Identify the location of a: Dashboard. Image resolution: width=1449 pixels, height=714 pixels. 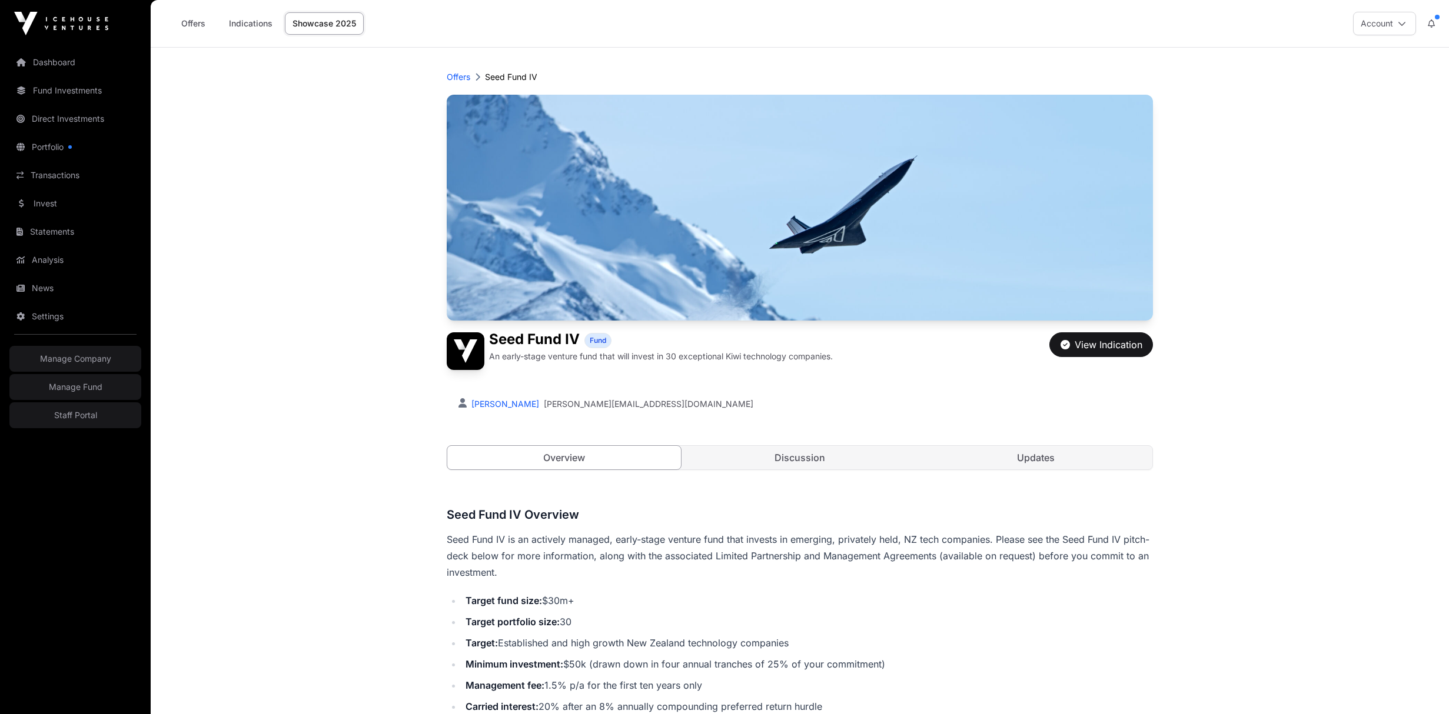
(75, 62).